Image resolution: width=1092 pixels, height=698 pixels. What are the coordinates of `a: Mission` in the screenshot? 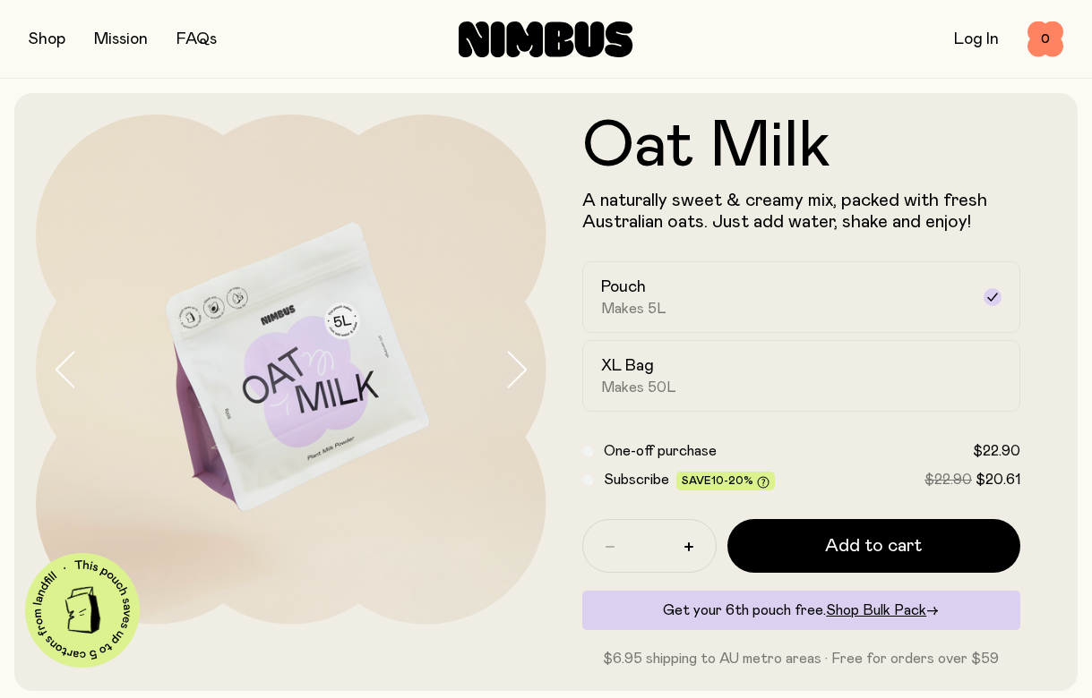 It's located at (121, 39).